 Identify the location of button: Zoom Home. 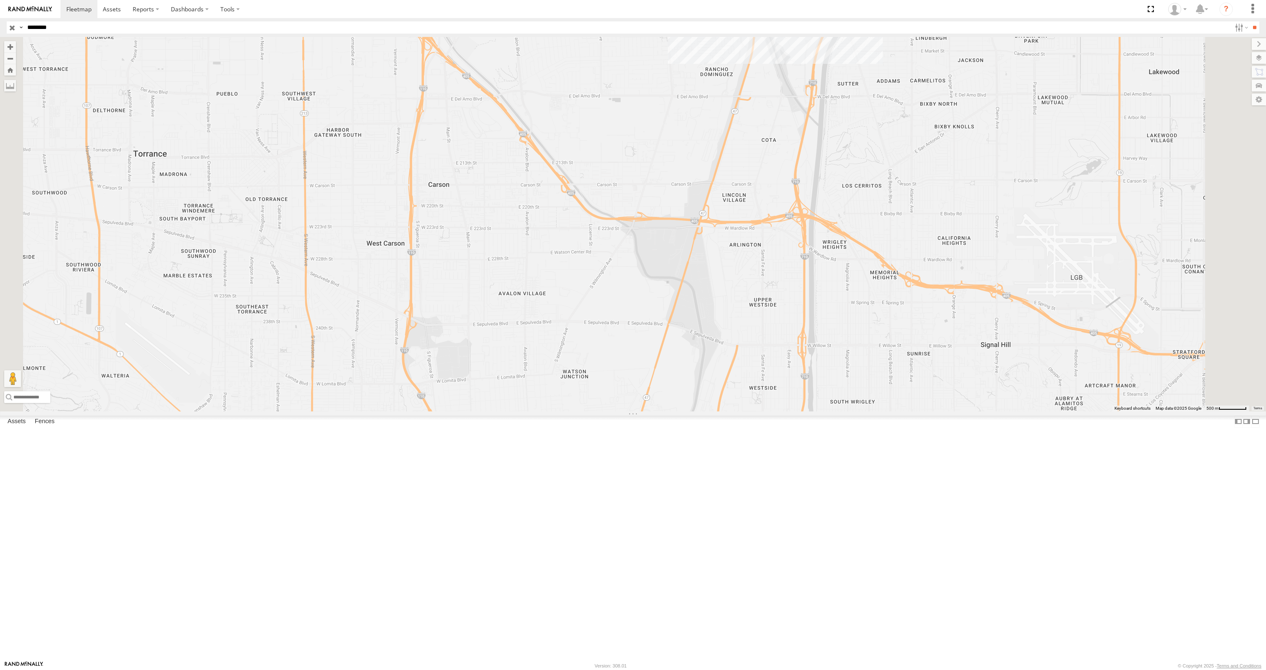
(10, 70).